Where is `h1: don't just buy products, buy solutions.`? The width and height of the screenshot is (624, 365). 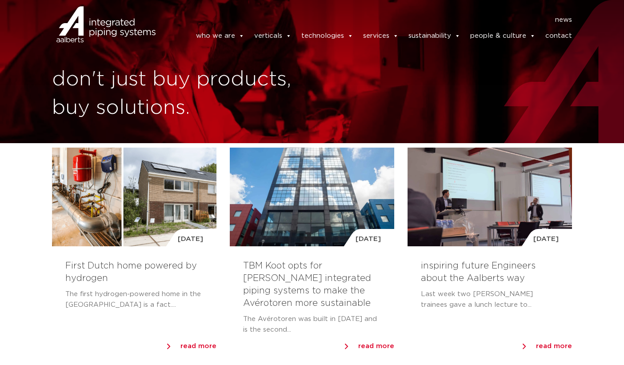
h1: don't just buy products, buy solutions. is located at coordinates (180, 94).